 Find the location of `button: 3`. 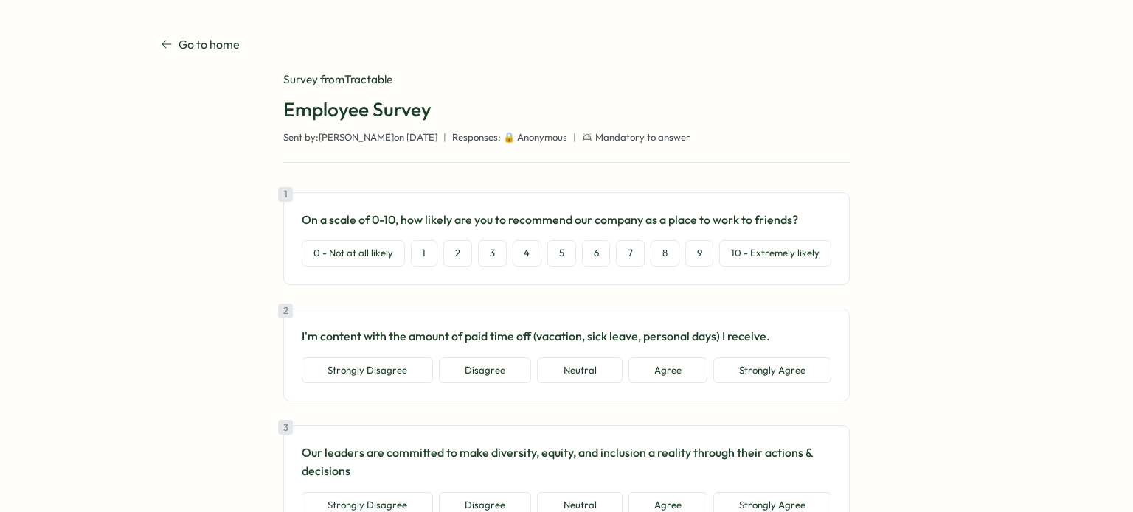

button: 3 is located at coordinates (492, 254).